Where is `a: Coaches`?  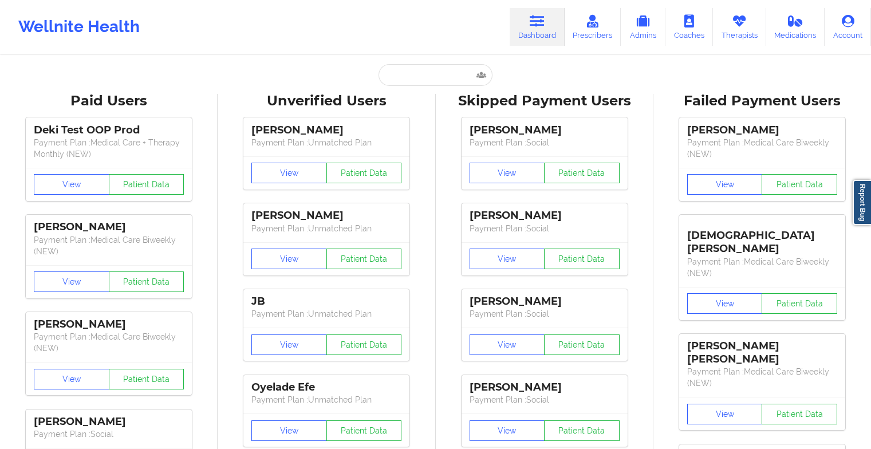
a: Coaches is located at coordinates (689, 27).